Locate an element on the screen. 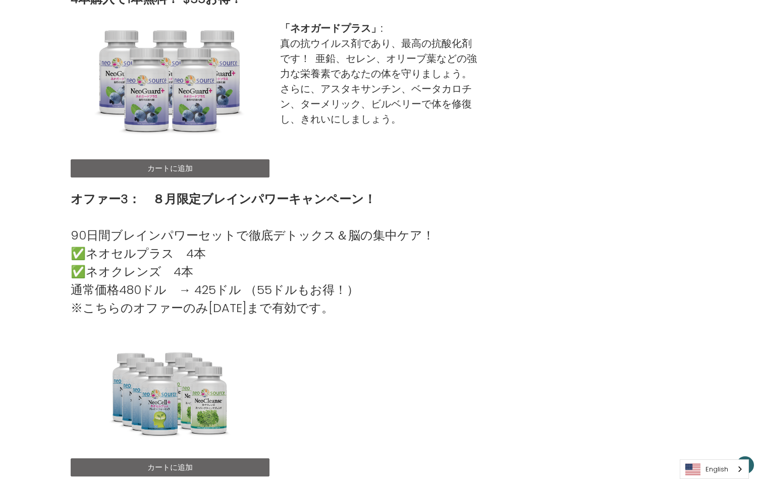 The width and height of the screenshot is (759, 479). p: 真の抗ウイルス剤であり、最高の抗酸化剤です！ 亜鉛、セレン、オリーブ葉などの強力な栄養素であなたの体を守りましょう。 さらに、アスタキサンチン、ベータカロチン、ターメリック、ビルベリーで体を修復... is located at coordinates (379, 81).